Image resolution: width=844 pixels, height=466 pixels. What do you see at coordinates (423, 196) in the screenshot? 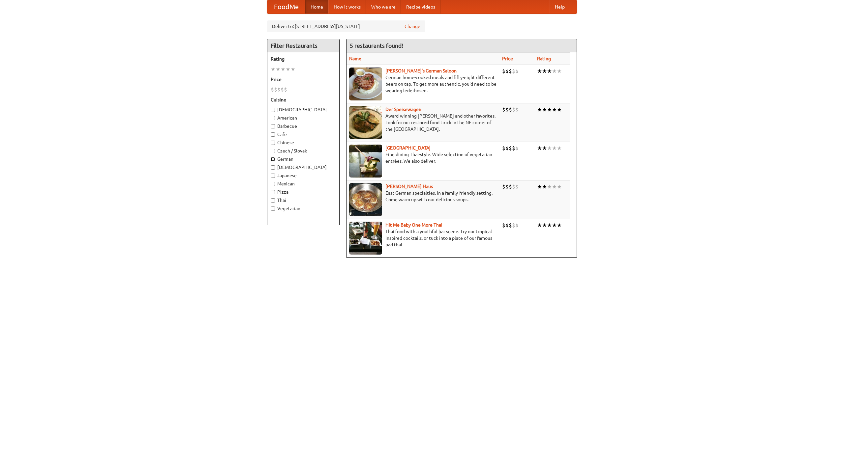
I see `p: East German specialties, in a family-friendly setting. Come warm up with our delicious soups.` at bounding box center [423, 196].